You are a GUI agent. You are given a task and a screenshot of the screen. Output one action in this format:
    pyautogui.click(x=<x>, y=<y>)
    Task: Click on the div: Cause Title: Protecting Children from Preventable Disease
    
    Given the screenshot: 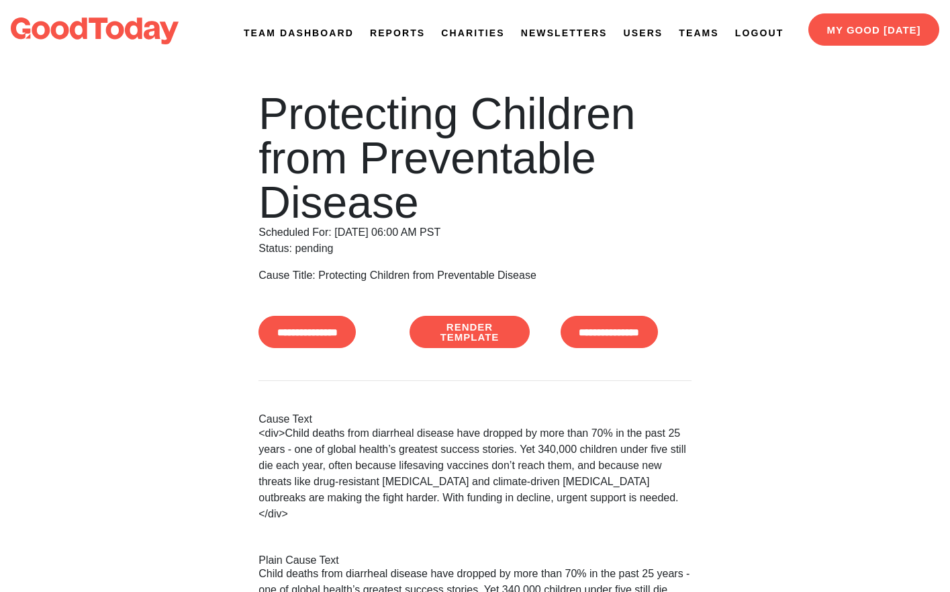 What is the action you would take?
    pyautogui.click(x=475, y=275)
    